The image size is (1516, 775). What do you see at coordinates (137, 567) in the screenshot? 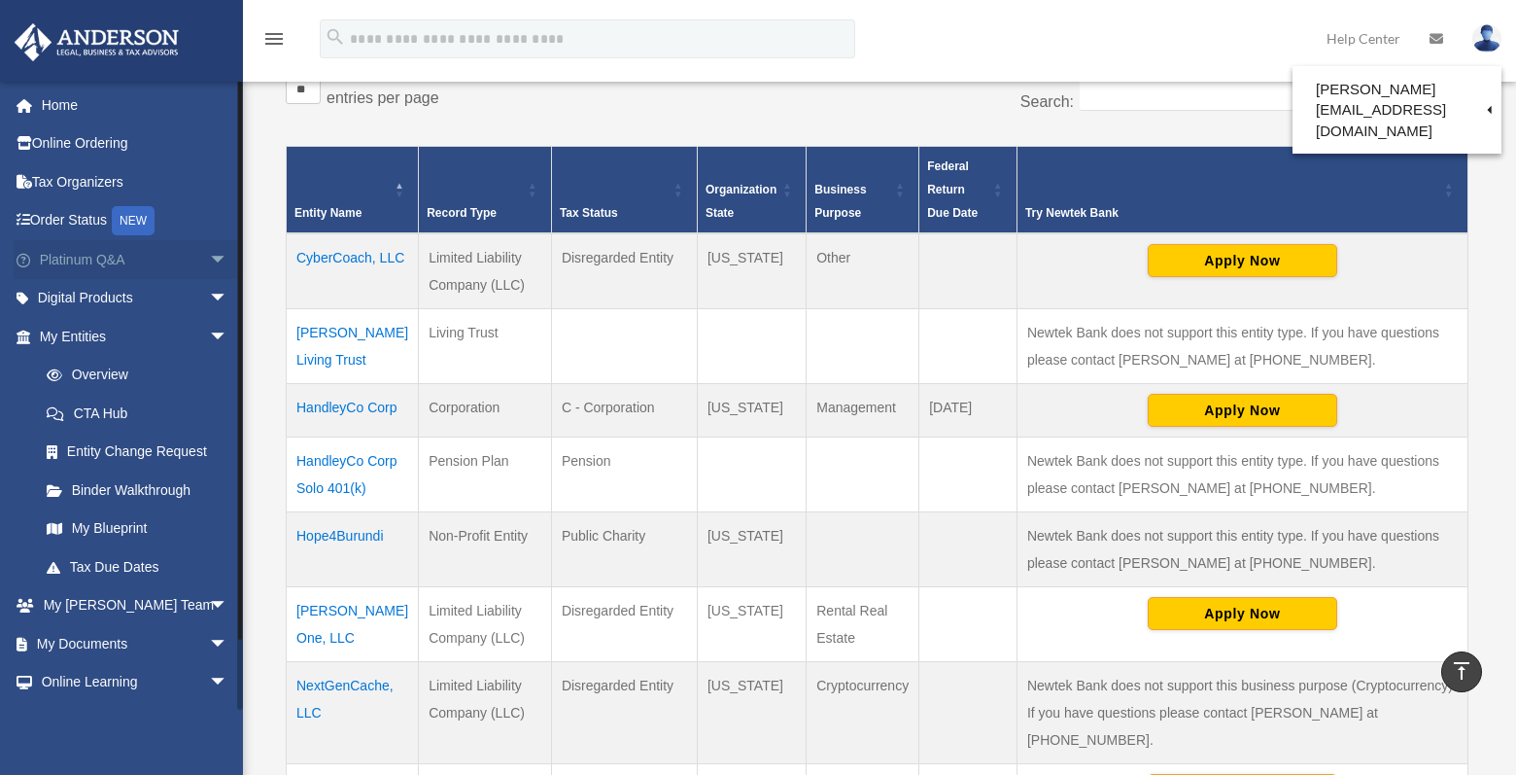
I see `a: Tax Due Dates` at bounding box center [137, 567].